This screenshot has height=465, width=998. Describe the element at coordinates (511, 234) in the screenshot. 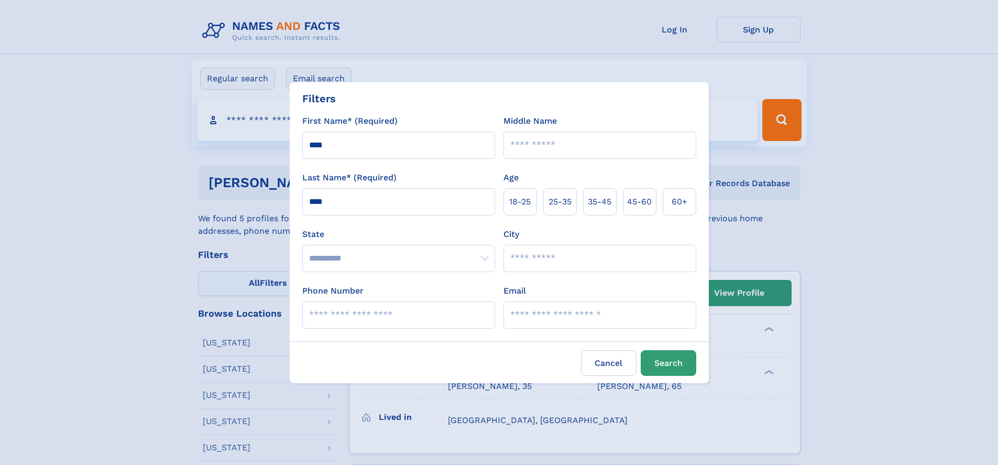

I see `label: City` at that location.